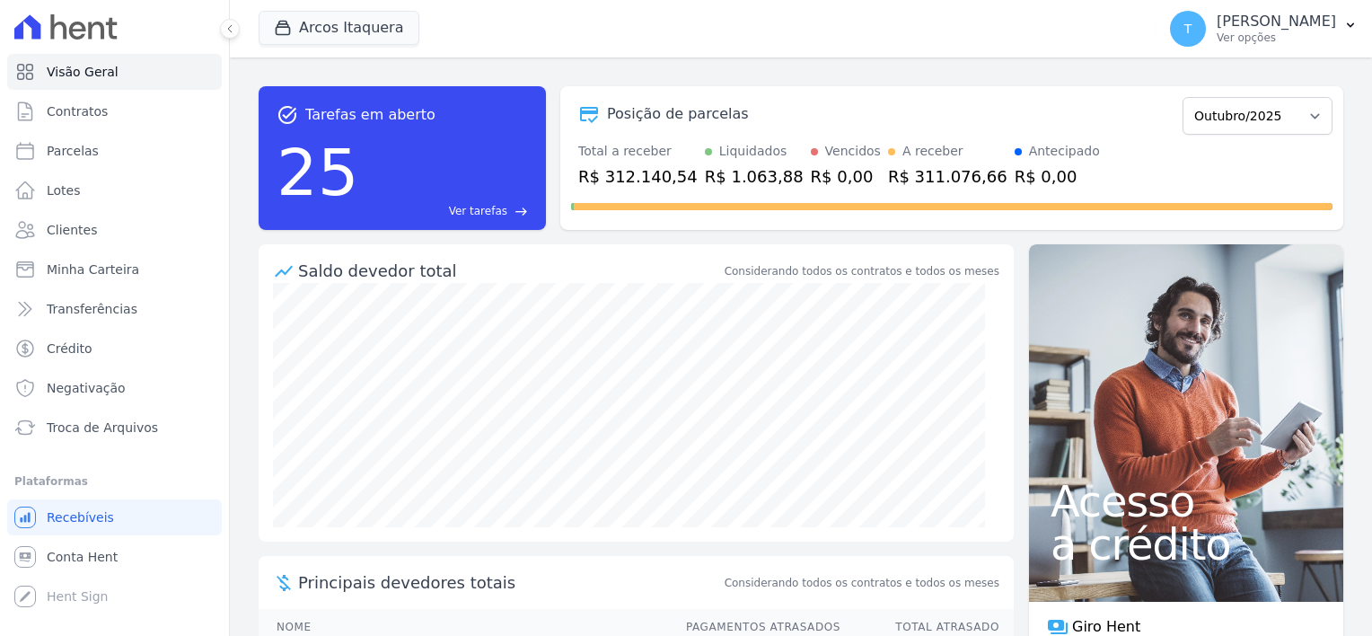 The image size is (1372, 636). Describe the element at coordinates (862, 271) in the screenshot. I see `div: Considerando todos os contratos e todos os meses` at that location.